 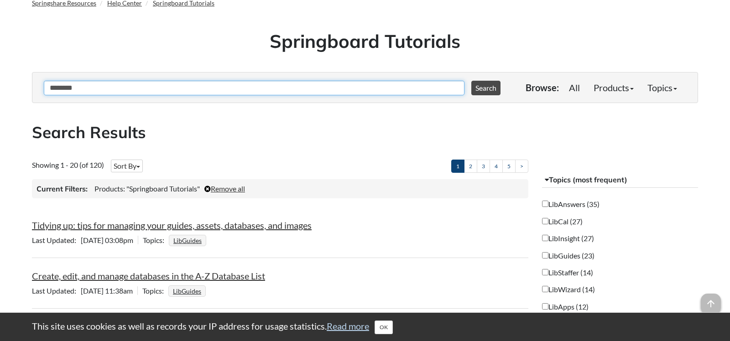 What do you see at coordinates (365, 132) in the screenshot?
I see `h2: Search Results` at bounding box center [365, 132].